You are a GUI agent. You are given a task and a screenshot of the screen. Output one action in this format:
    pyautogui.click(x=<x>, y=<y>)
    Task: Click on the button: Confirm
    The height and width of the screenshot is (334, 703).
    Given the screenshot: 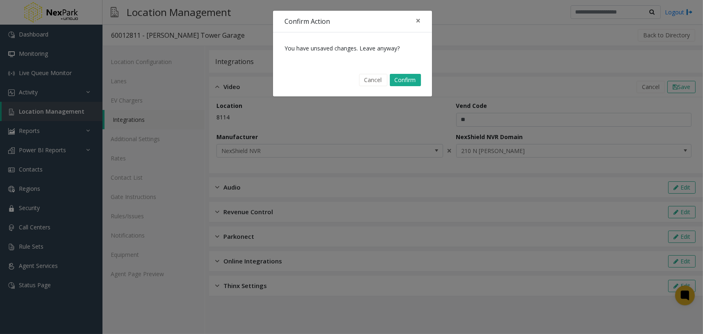 What is the action you would take?
    pyautogui.click(x=406, y=80)
    